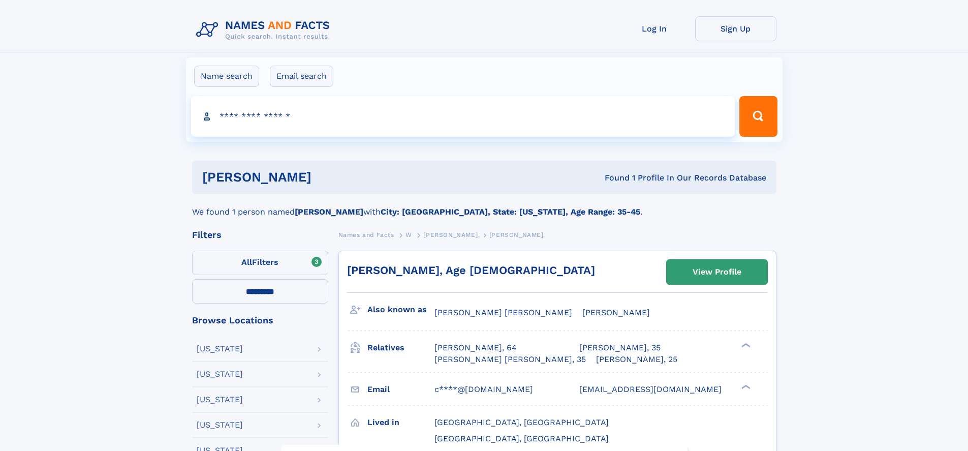 This screenshot has width=968, height=451. I want to click on button: Search Button, so click(758, 116).